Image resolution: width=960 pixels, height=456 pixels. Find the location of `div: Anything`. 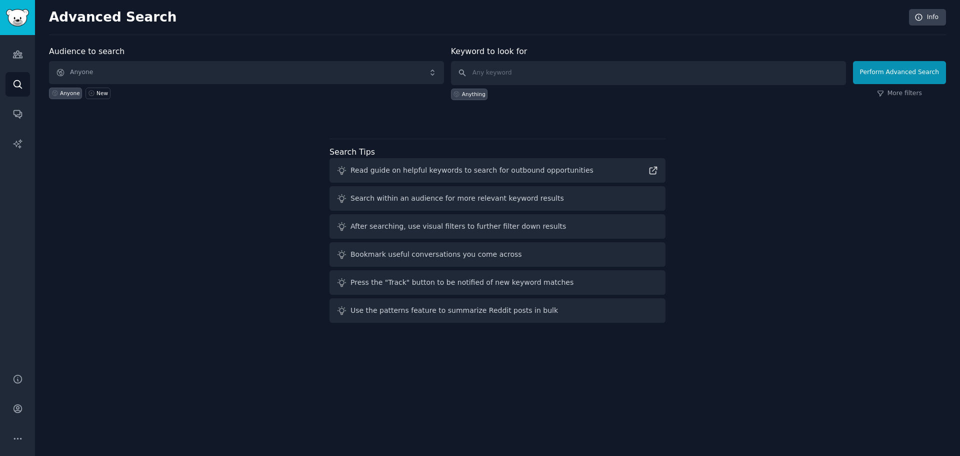

div: Anything is located at coordinates (474, 94).